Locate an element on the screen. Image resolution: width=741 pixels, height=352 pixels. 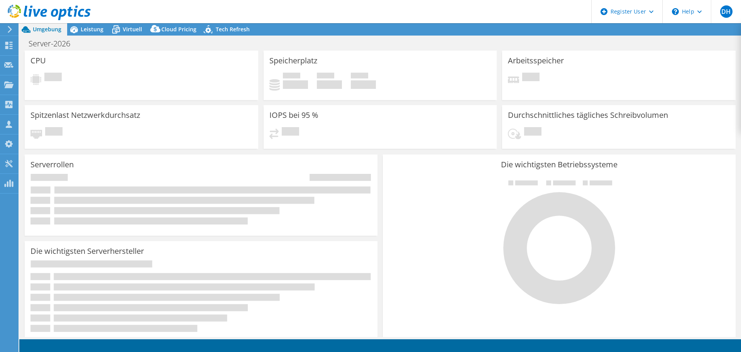
h3: Durchschnittliches tägliches Schreibvolumen is located at coordinates (588, 115).